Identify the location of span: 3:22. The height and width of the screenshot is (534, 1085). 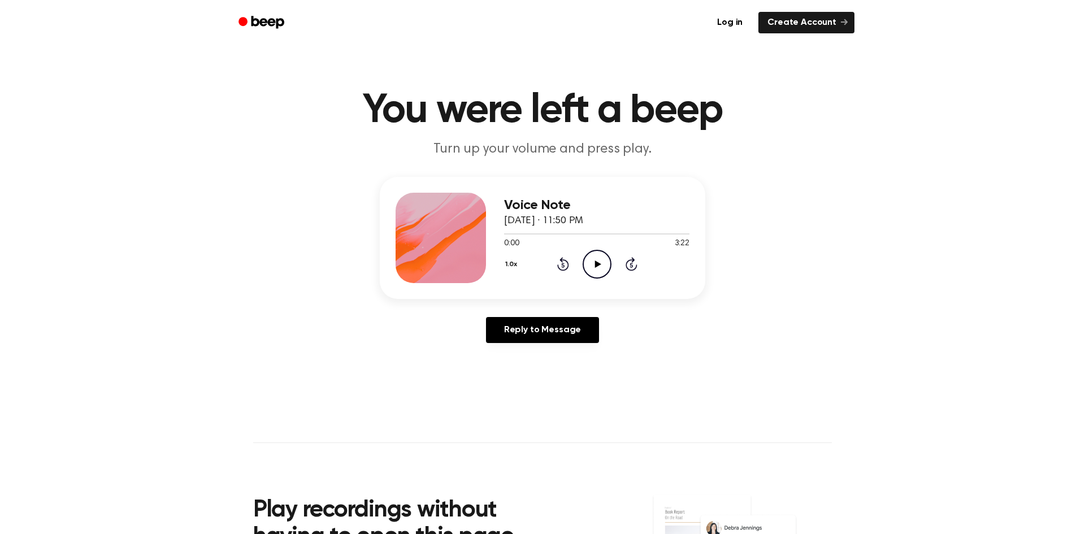
(682, 244).